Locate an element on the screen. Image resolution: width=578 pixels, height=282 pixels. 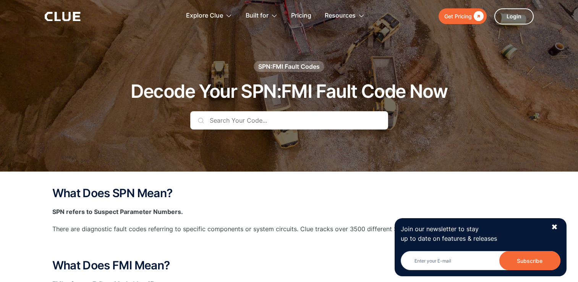
p: Join our newsletter to stay up to date on features & releases is located at coordinates (473, 234).